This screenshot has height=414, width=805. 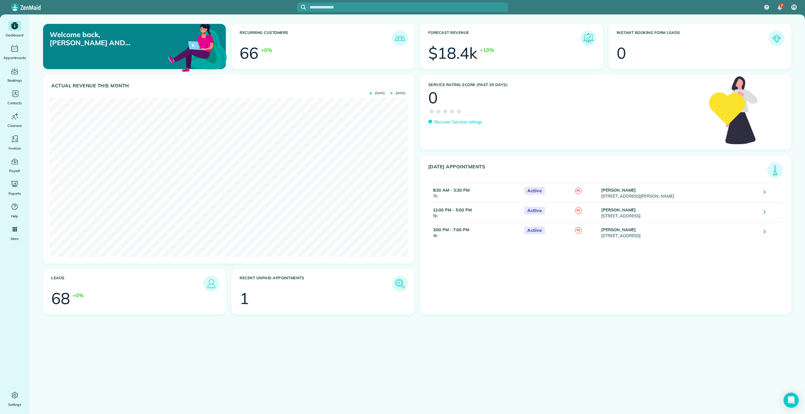 What do you see at coordinates (400, 284) in the screenshot?
I see `img: icon_unpaid_appointments-47b8ce3997adf2238b356f14209ab4cced10bd1f174958f3ca8f1d0dd7fffeee.png` at bounding box center [400, 284].